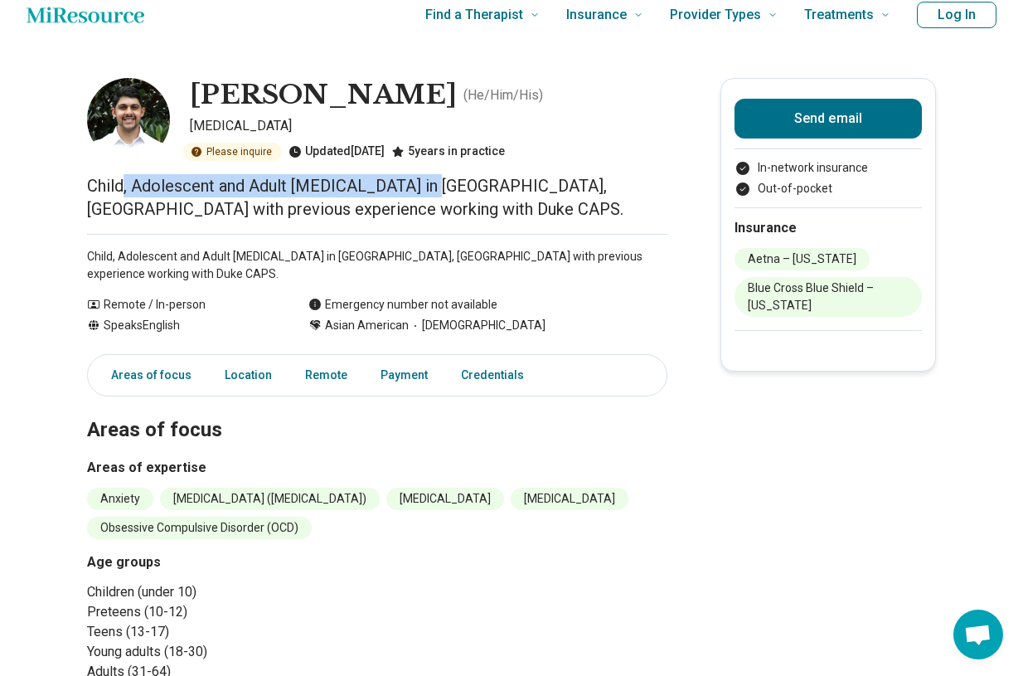 This screenshot has height=676, width=1023. What do you see at coordinates (229, 592) in the screenshot?
I see `li: Children (under 10)` at bounding box center [229, 592].